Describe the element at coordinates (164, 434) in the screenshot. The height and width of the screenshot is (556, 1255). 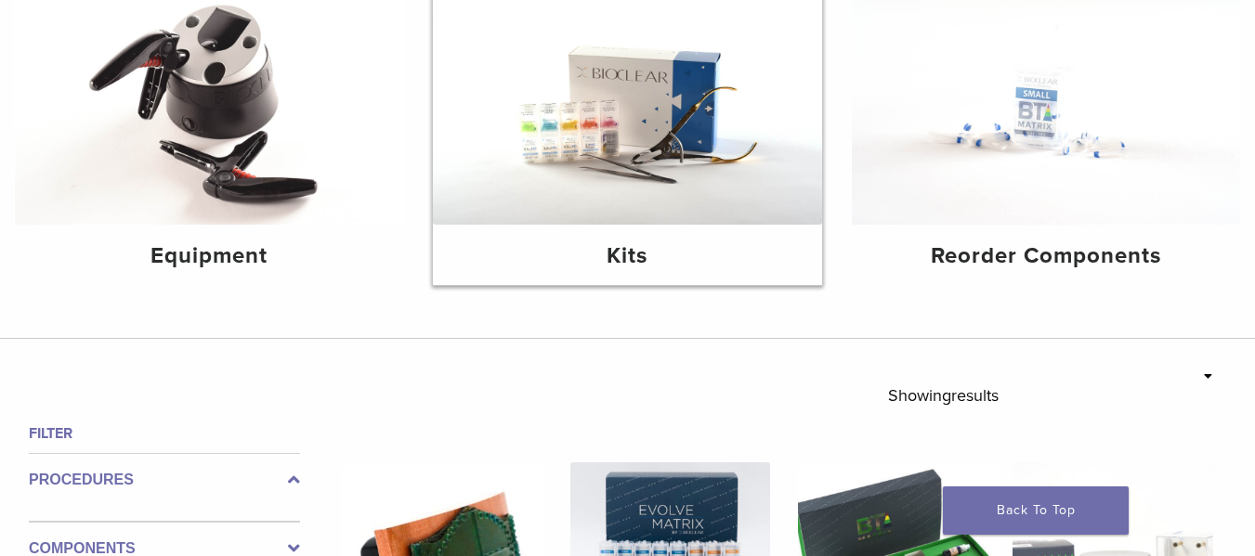
I see `h4: Filter` at that location.